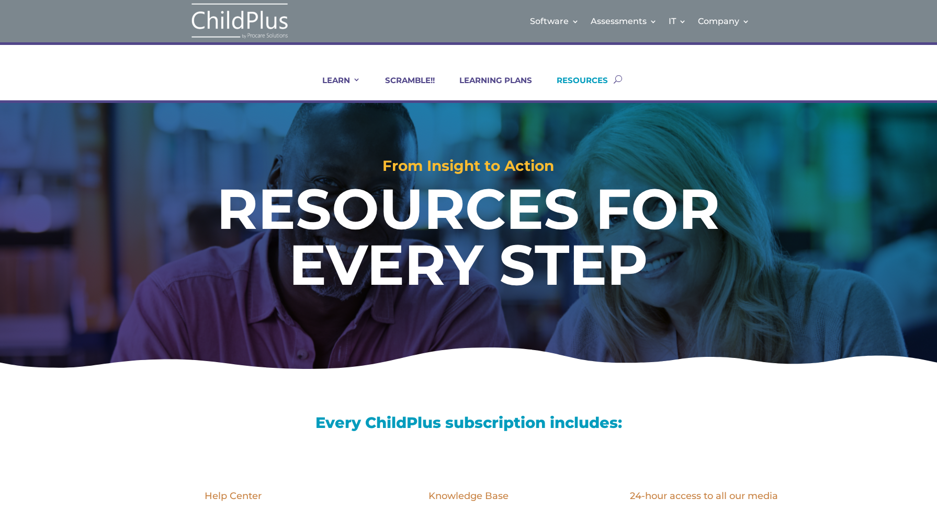  I want to click on h2: From Insight to Action, so click(469, 168).